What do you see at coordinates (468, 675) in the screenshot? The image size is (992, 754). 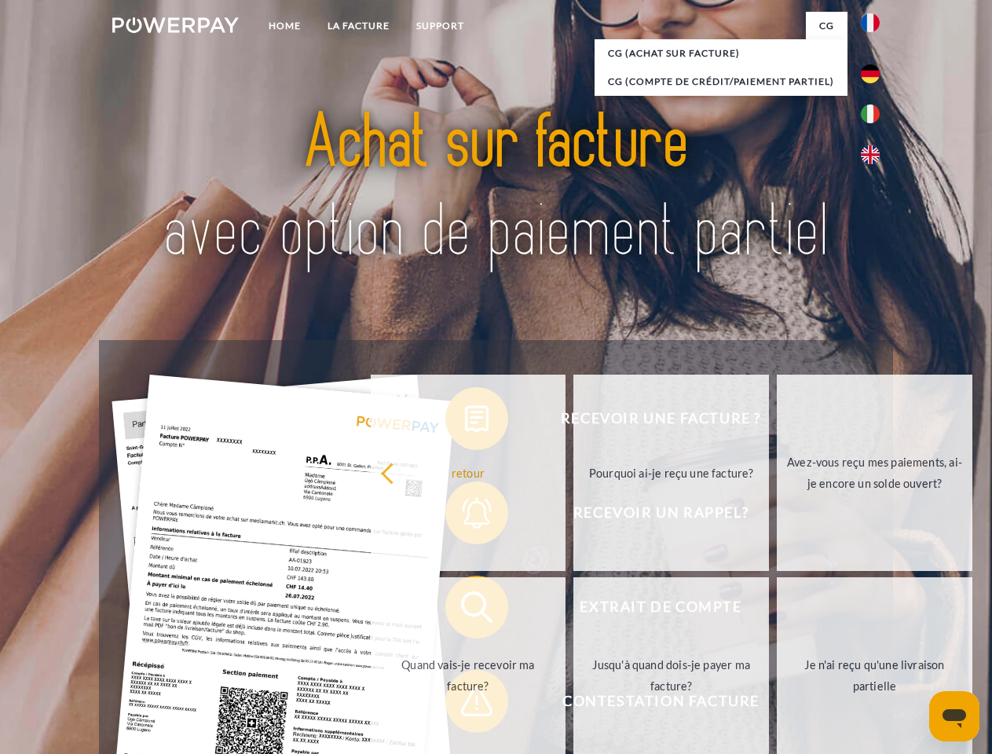 I see `div: Quand vais-je recevoir ma facture?` at bounding box center [468, 675].